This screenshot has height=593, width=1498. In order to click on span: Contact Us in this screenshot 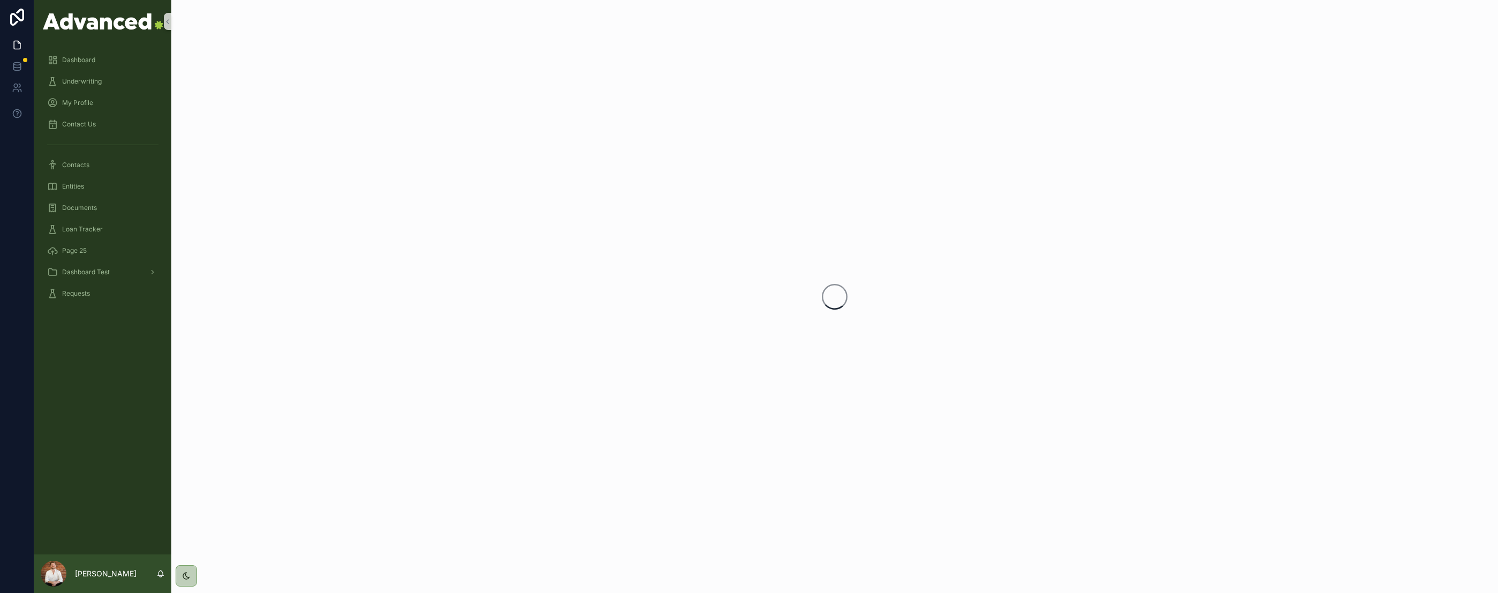, I will do `click(79, 124)`.